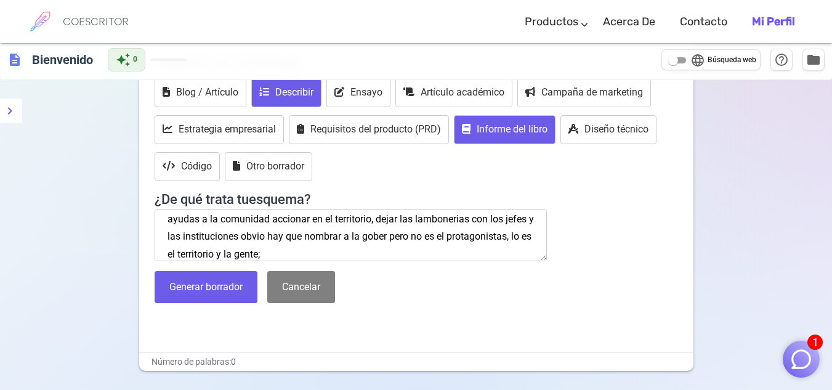 The image size is (832, 390). I want to click on font: Bienvenido, so click(62, 60).